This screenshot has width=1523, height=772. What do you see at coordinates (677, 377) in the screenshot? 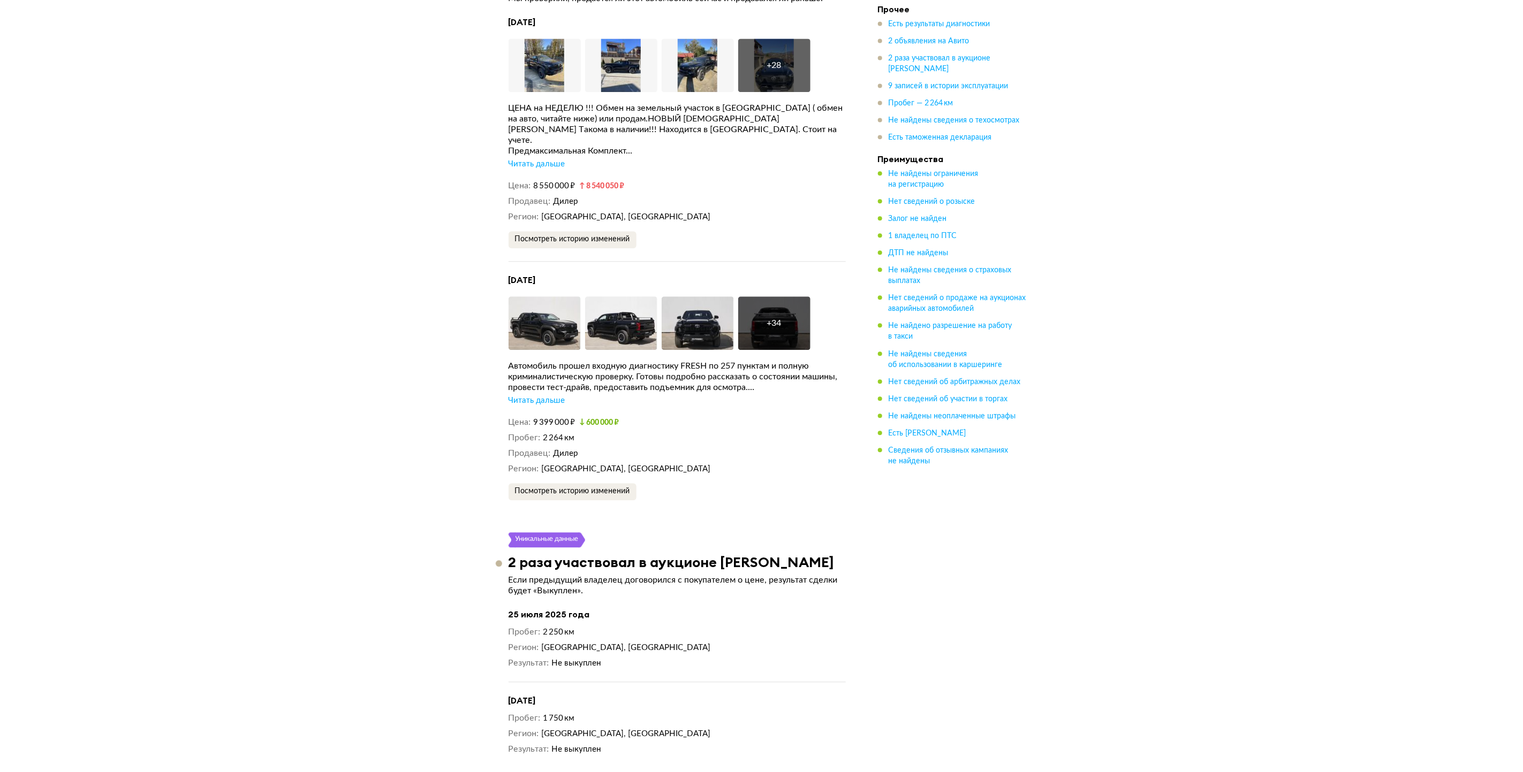
I see `div: Автомобиль прошел входную диагностику FRESH по 257 пунктам и полную криминалистическую проверку. ...` at bounding box center [677, 377].